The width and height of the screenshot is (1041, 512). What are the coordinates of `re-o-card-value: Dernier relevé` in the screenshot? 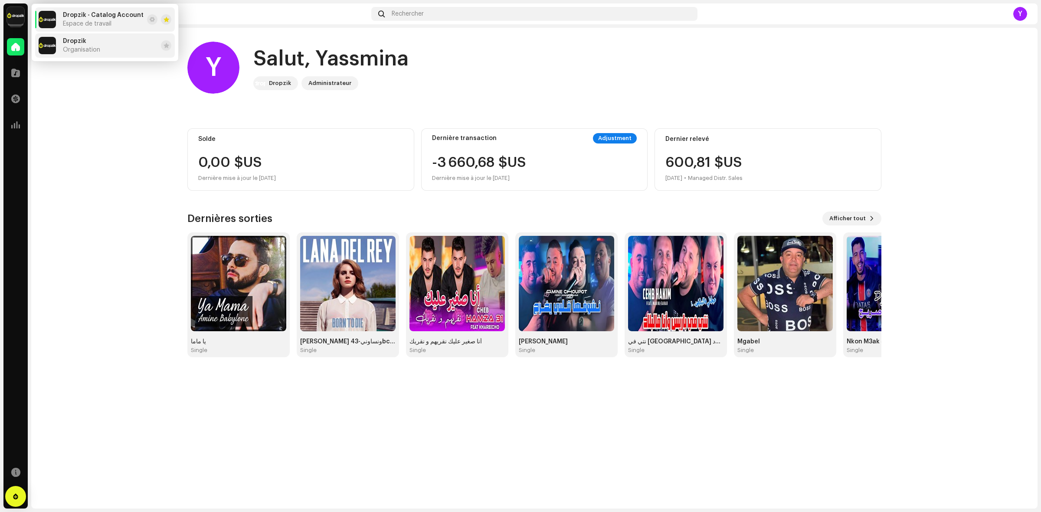 It's located at (768, 160).